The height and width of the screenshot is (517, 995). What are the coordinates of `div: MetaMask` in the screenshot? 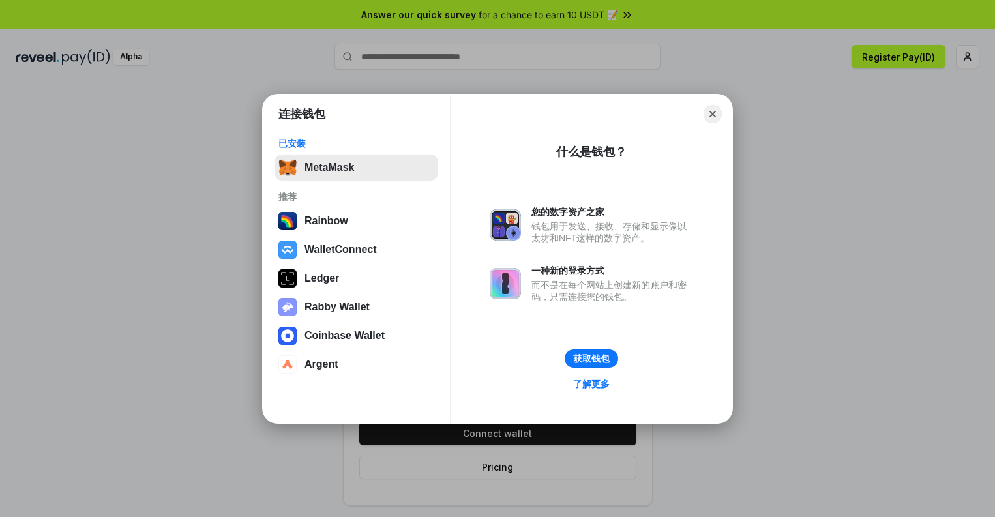 It's located at (329, 168).